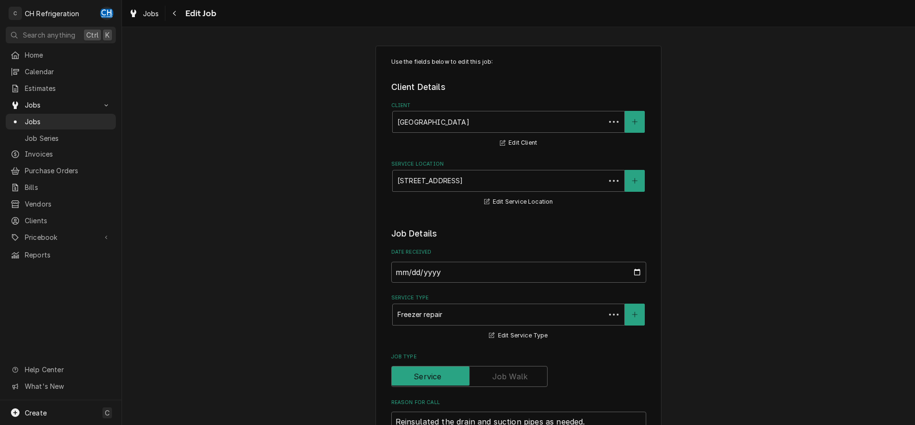 The width and height of the screenshot is (915, 425). What do you see at coordinates (68, 255) in the screenshot?
I see `span: Reports` at bounding box center [68, 255].